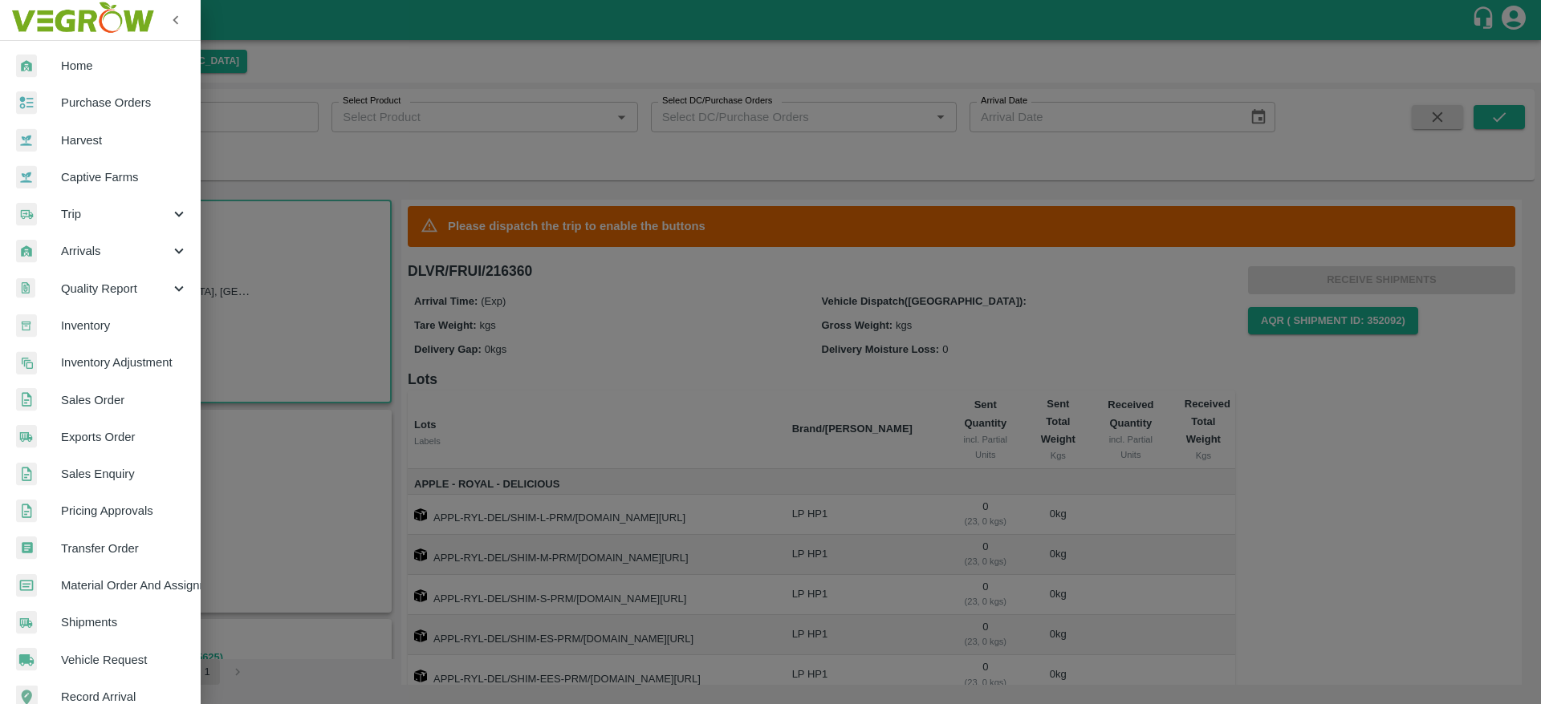  I want to click on img: whTransfer, so click(26, 548).